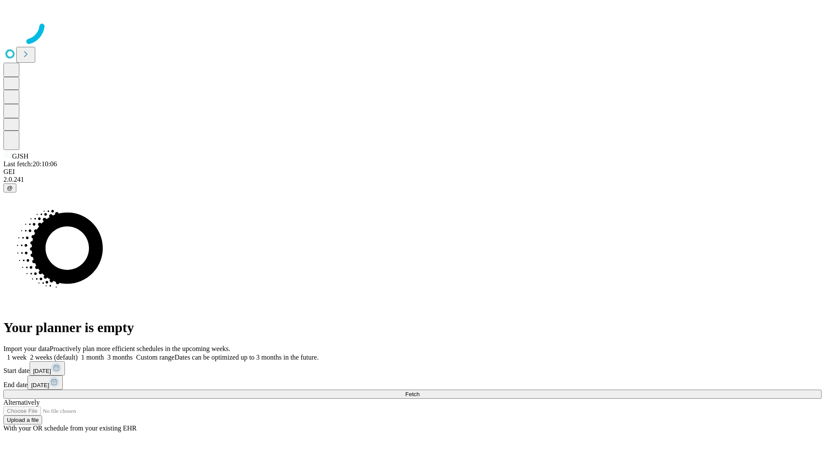 The image size is (825, 464). Describe the element at coordinates (92, 357) in the screenshot. I see `span: 1 month` at that location.